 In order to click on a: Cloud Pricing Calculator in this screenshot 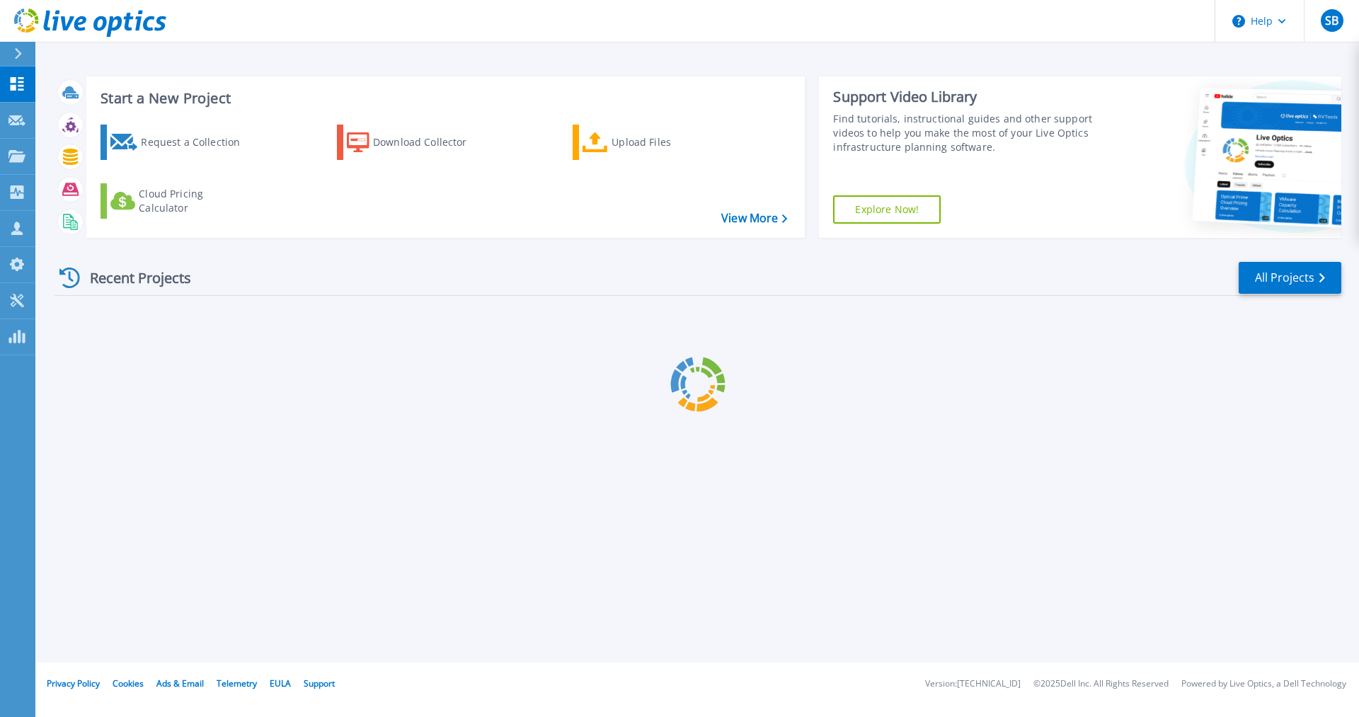, I will do `click(179, 201)`.